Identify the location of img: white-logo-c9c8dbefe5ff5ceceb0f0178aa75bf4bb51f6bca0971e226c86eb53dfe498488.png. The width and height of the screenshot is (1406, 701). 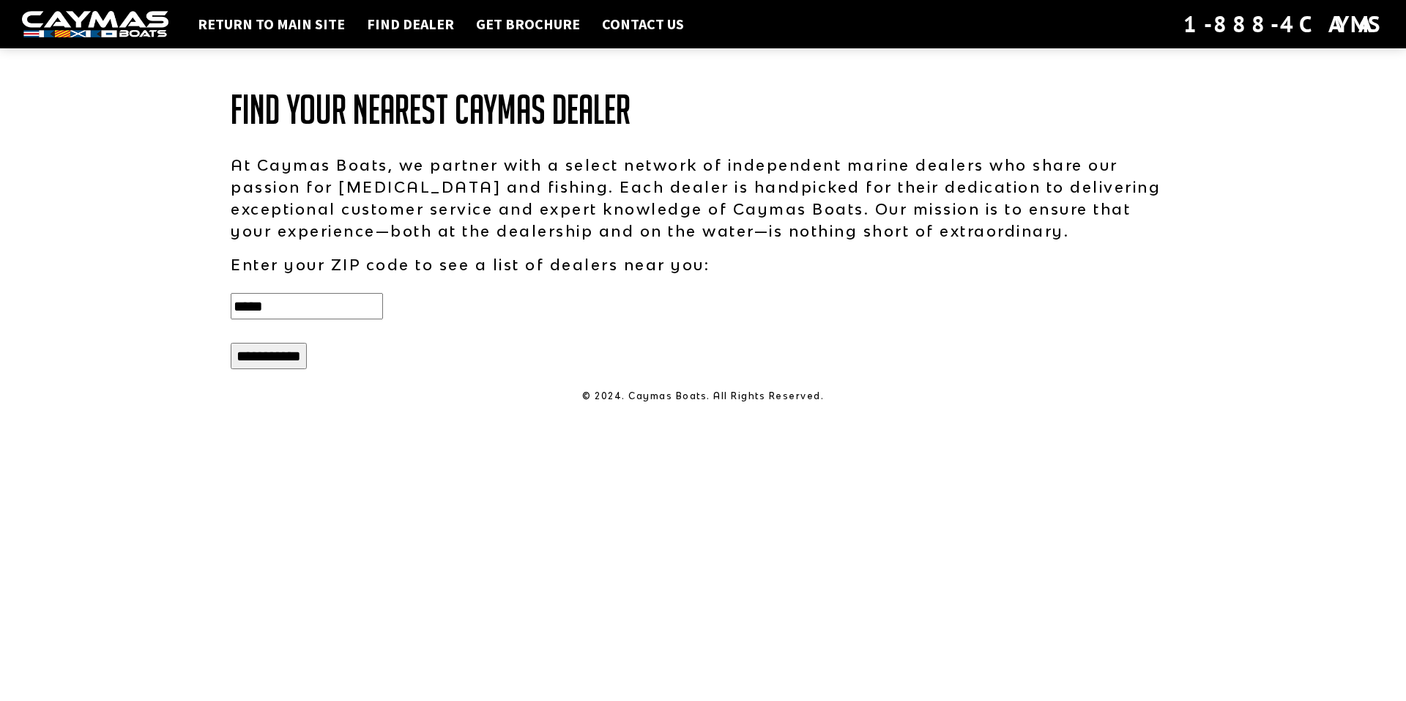
(95, 24).